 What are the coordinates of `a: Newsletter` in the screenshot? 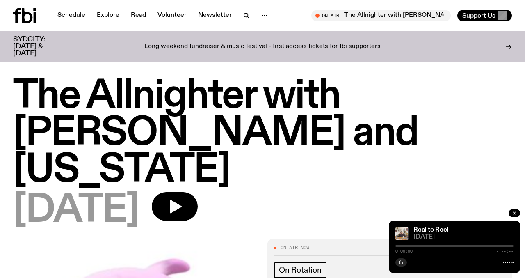 It's located at (215, 16).